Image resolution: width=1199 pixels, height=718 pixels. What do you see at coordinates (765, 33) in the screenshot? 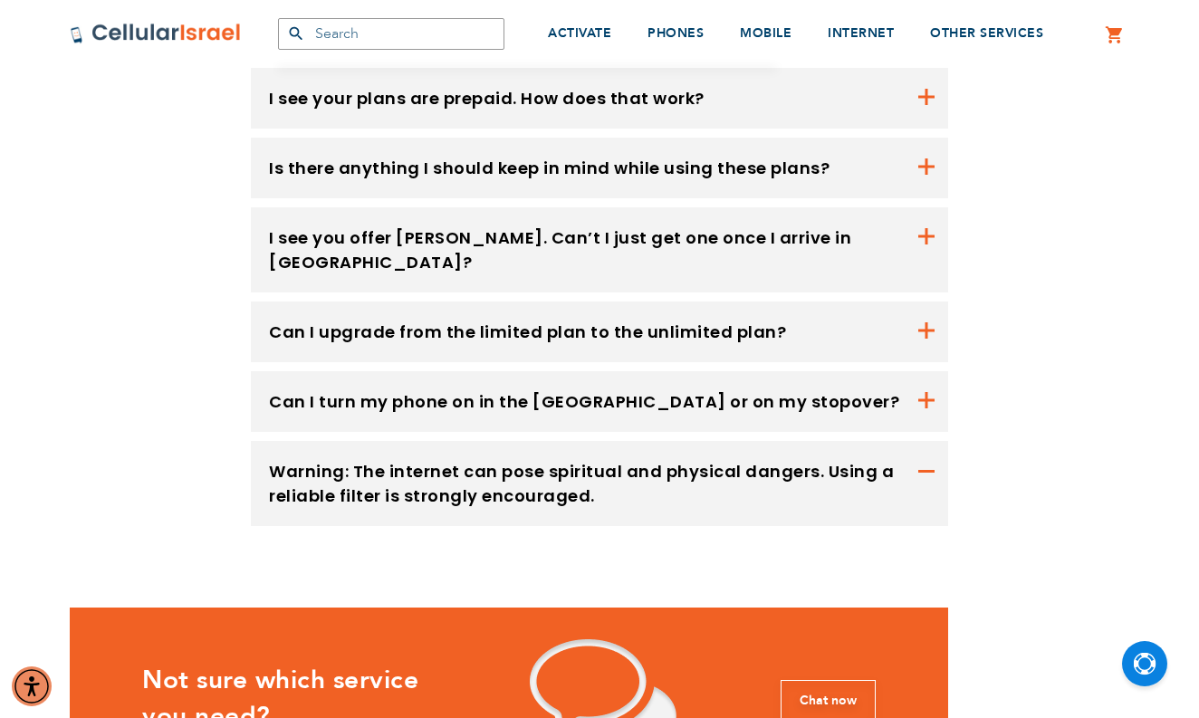
I see `span: MOBILE` at bounding box center [765, 33].